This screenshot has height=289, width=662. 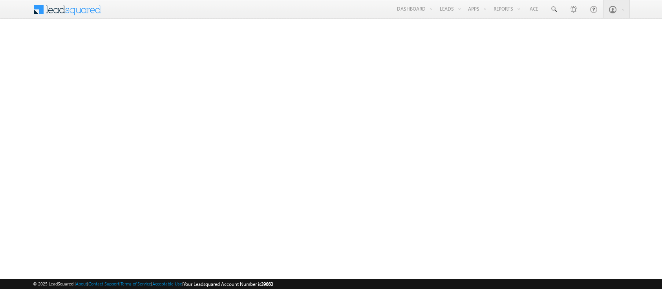 I want to click on a: Contact Support, so click(x=104, y=283).